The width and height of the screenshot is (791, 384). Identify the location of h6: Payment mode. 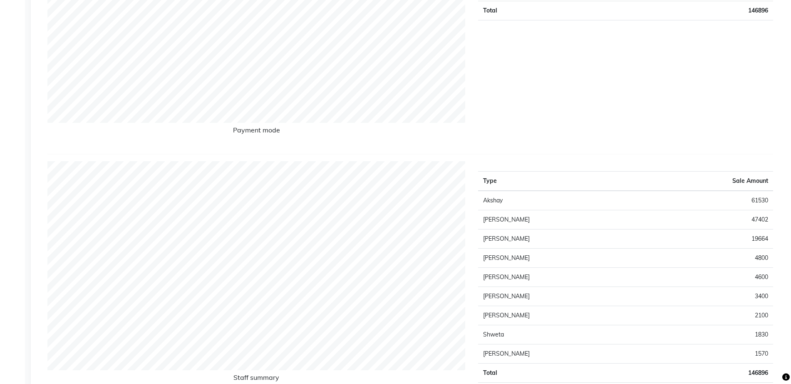
(256, 132).